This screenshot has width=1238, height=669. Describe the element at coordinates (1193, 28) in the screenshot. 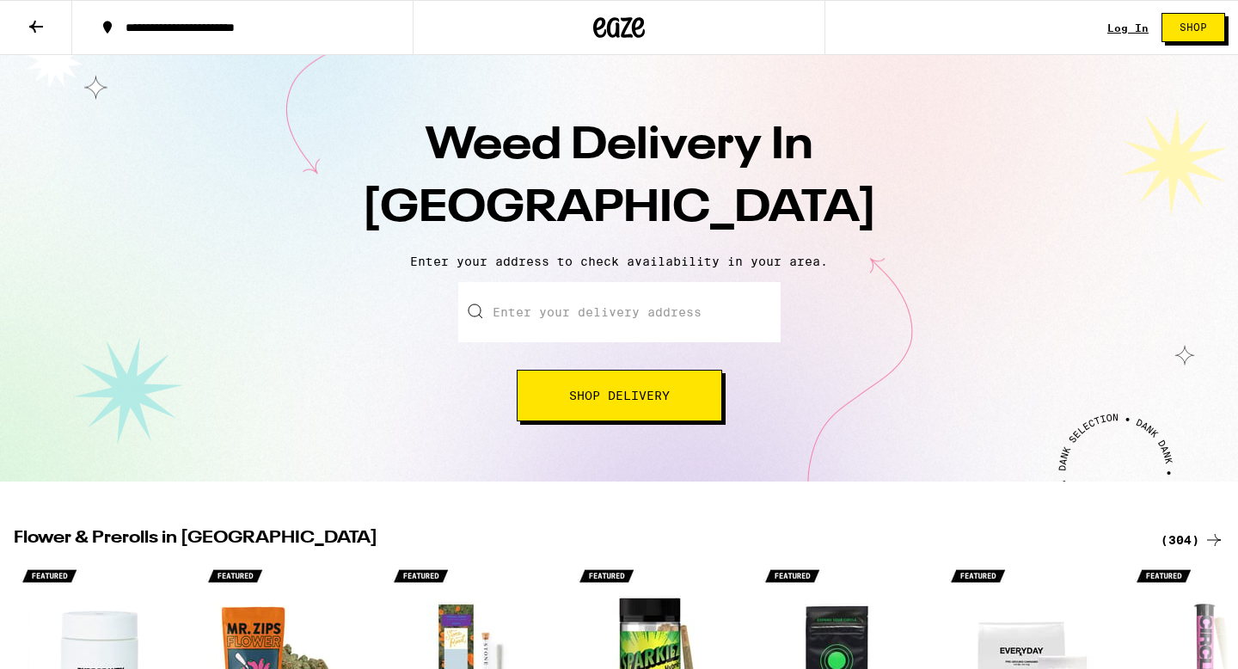

I see `span: Shop` at that location.